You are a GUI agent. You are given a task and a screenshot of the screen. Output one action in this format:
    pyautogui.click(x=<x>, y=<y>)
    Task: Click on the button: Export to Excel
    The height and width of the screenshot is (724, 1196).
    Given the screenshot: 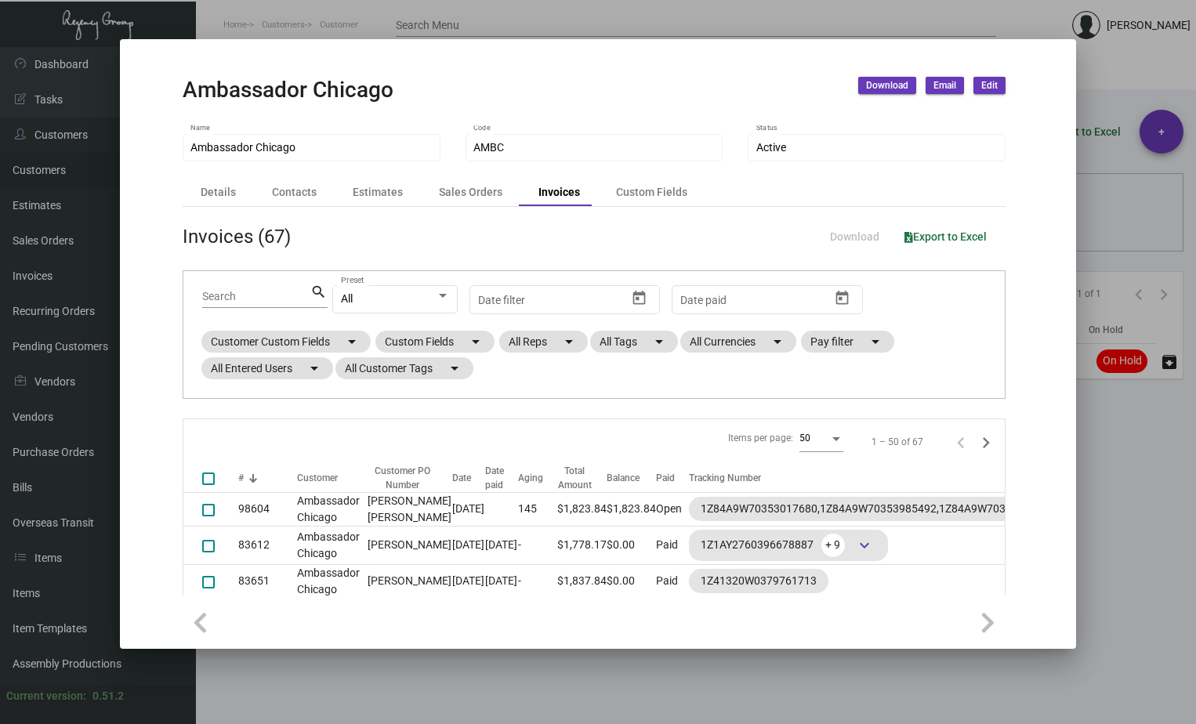 What is the action you would take?
    pyautogui.click(x=945, y=237)
    